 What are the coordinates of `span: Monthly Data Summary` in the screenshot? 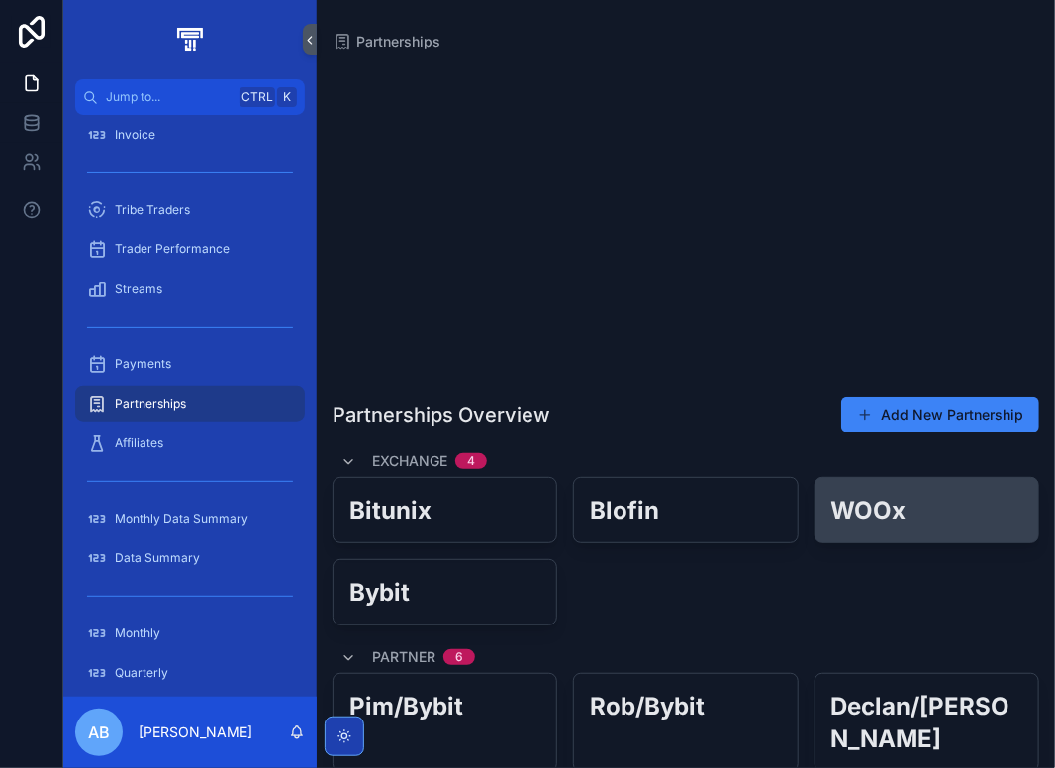 It's located at (181, 518).